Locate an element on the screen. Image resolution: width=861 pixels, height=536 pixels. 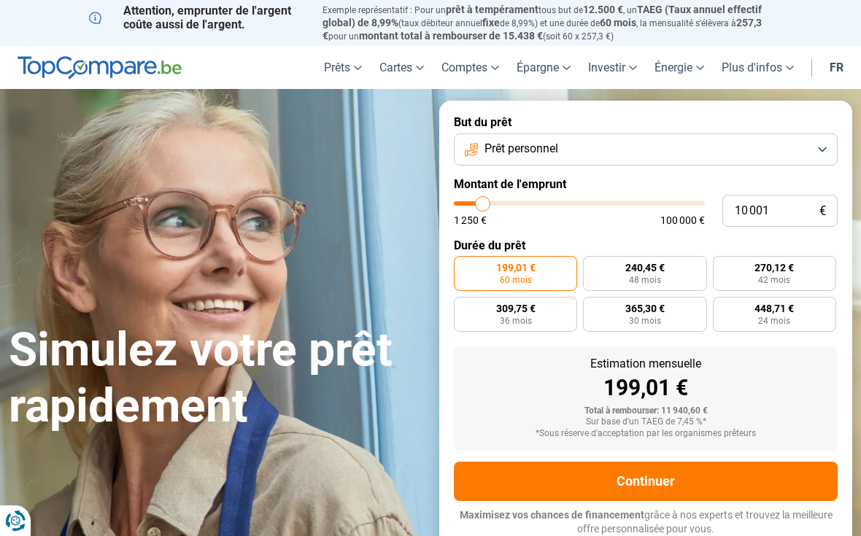
p: Attention, emprunter de l'argent coûte aussi de l'argent. is located at coordinates (197, 18).